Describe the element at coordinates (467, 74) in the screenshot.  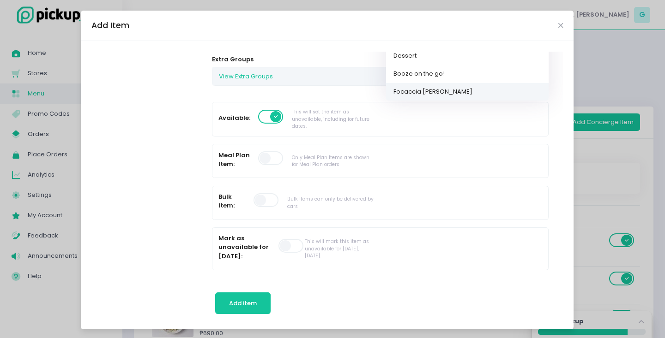
I see `a: Booze on the go!` at that location.